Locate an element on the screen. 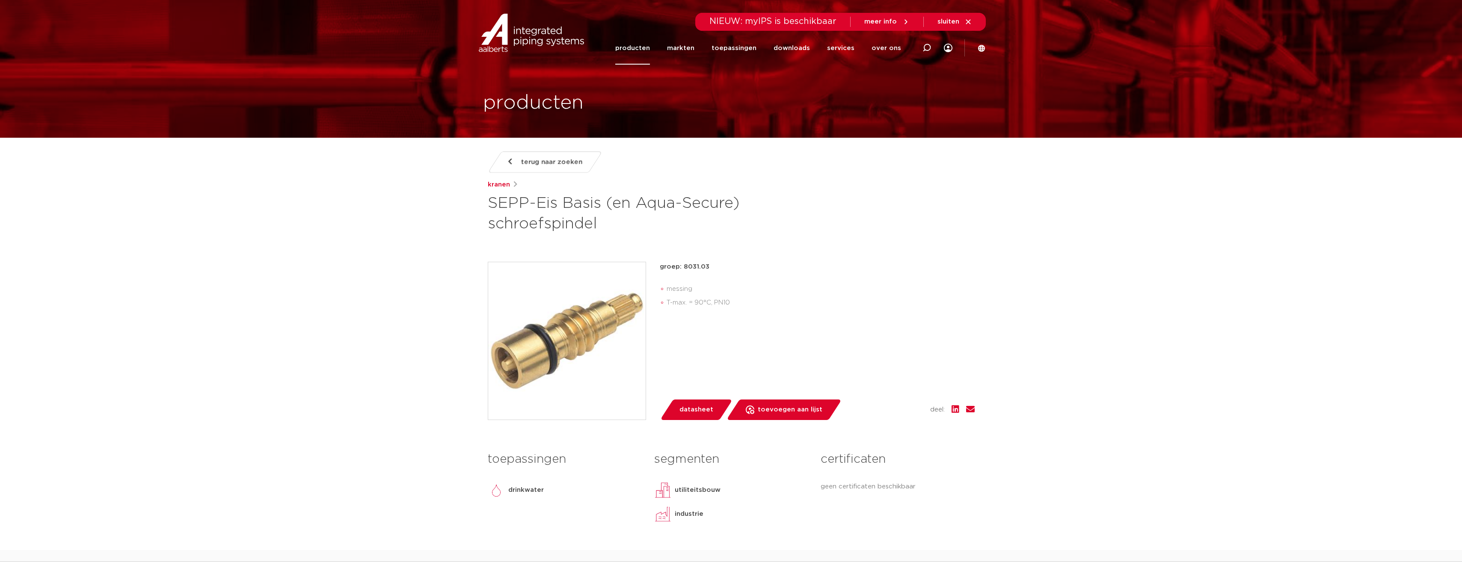  span: datasheet is located at coordinates (696, 410).